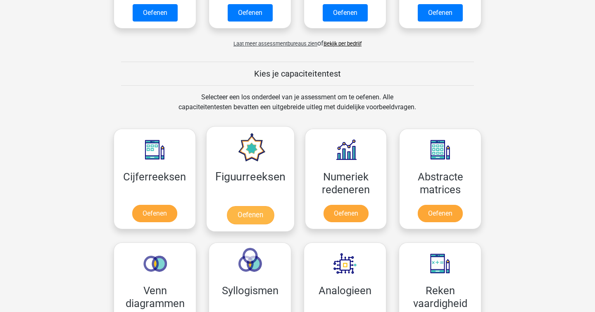  What do you see at coordinates (275, 43) in the screenshot?
I see `span: Laat meer assessmentbureaus zien` at bounding box center [275, 43].